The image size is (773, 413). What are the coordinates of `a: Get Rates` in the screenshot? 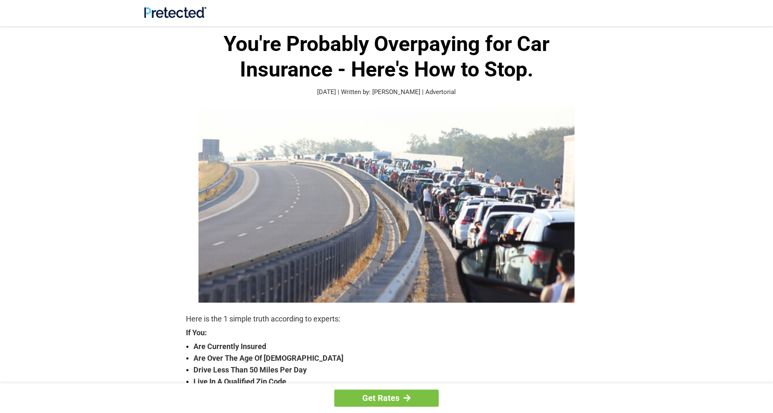 It's located at (387, 398).